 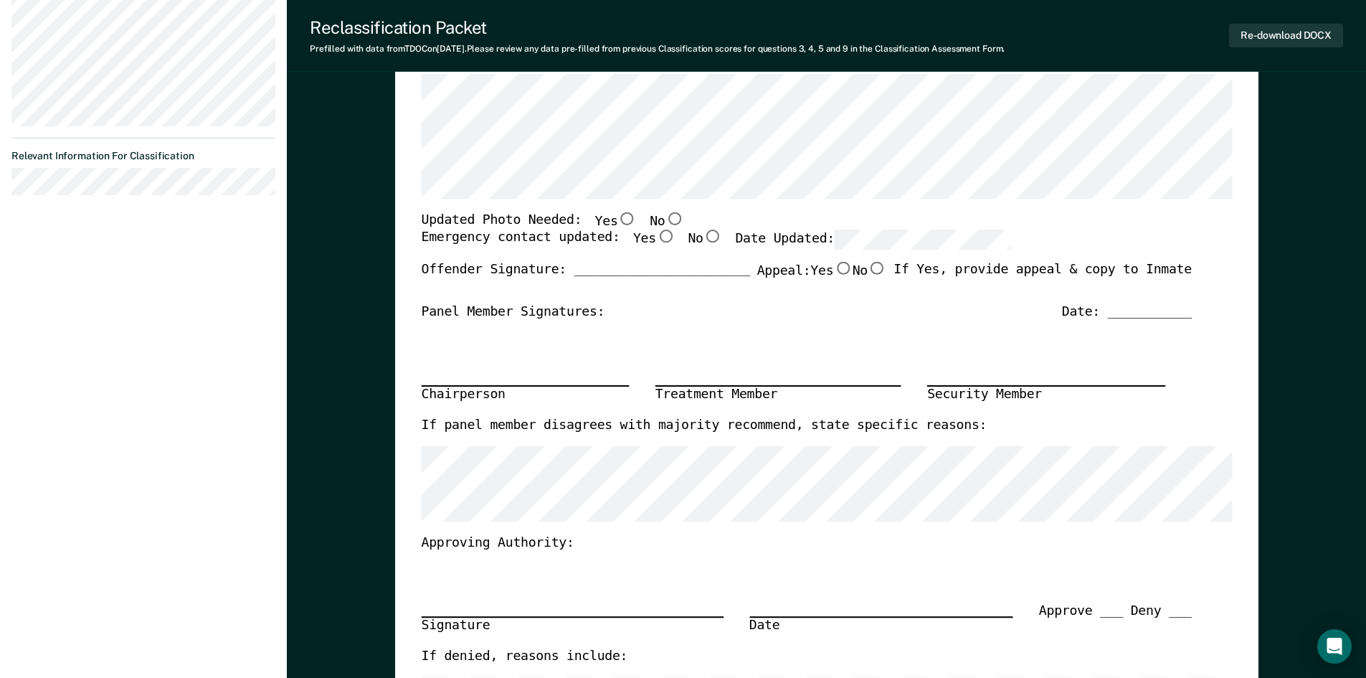 What do you see at coordinates (513, 312) in the screenshot?
I see `div: Panel Member Signatures:` at bounding box center [513, 312].